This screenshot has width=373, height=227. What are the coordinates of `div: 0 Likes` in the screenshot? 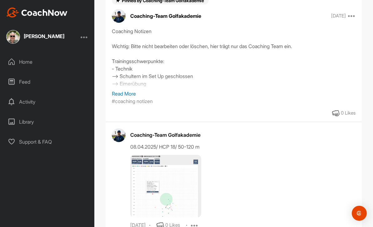 It's located at (348, 113).